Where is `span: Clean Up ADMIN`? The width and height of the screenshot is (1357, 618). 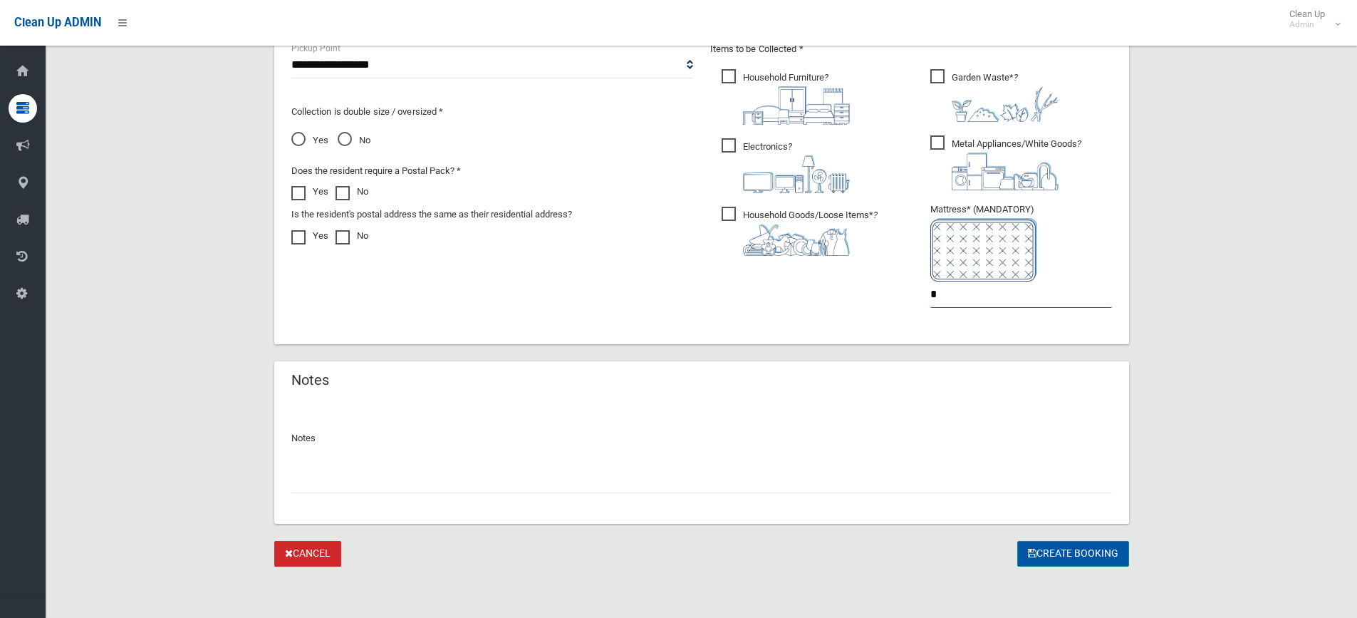 span: Clean Up ADMIN is located at coordinates (58, 22).